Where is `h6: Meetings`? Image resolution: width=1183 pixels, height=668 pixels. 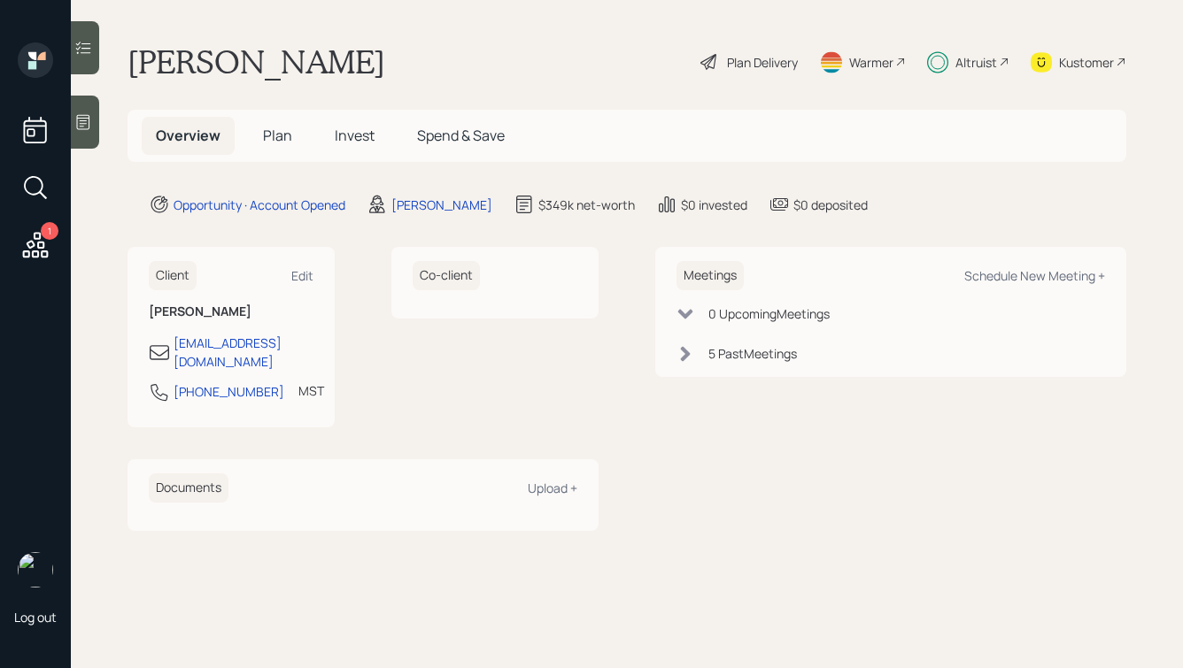 h6: Meetings is located at coordinates (710, 275).